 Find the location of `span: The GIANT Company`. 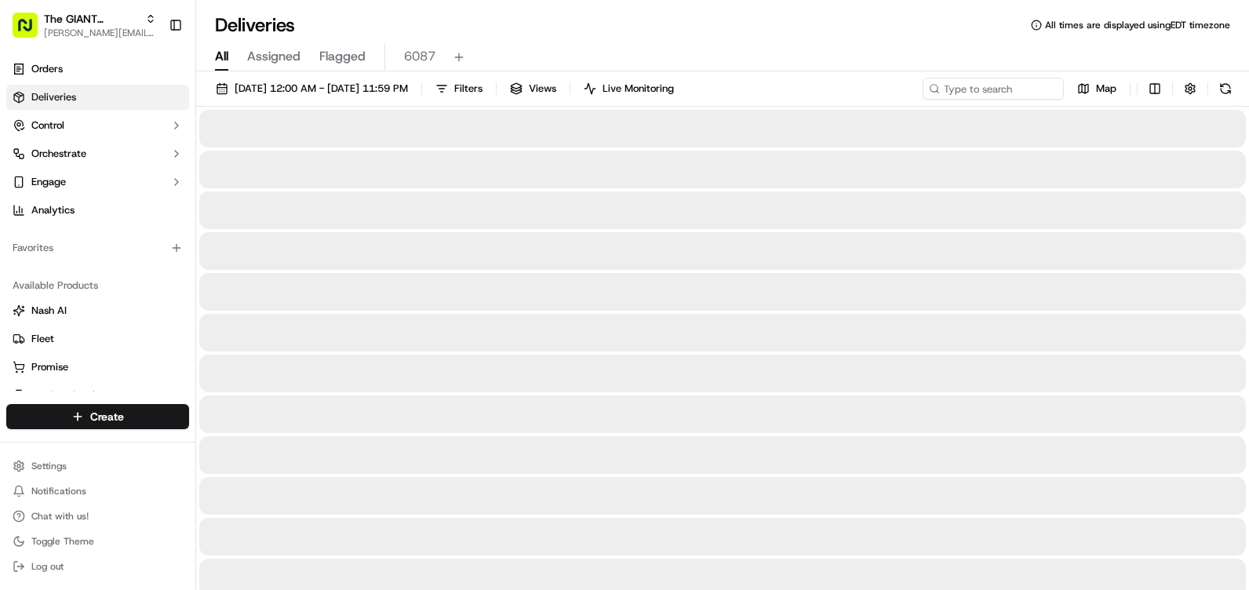

span: The GIANT Company is located at coordinates (91, 19).